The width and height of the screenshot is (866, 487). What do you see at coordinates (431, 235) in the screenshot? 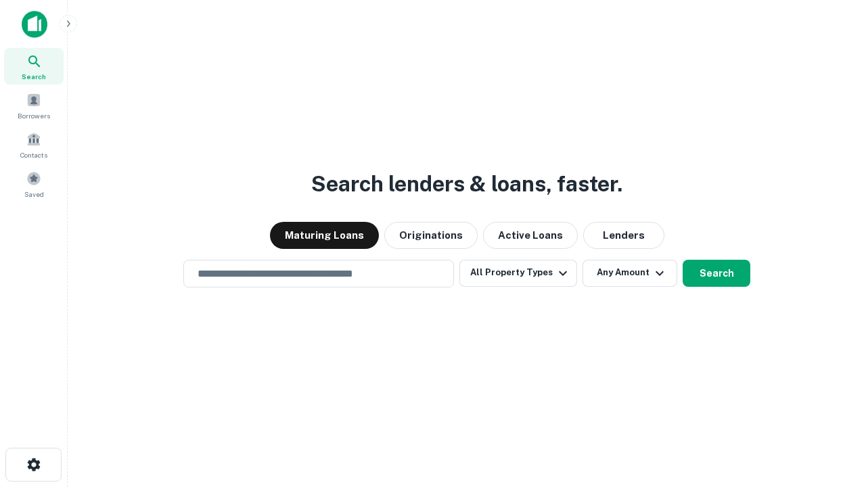
I see `button: Originations` at bounding box center [431, 235].